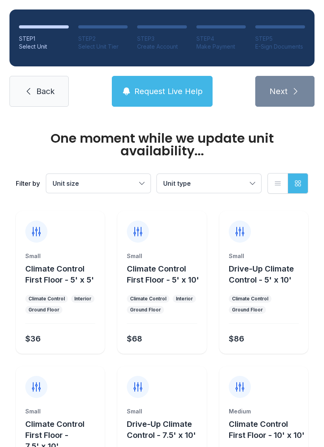 The width and height of the screenshot is (324, 447). What do you see at coordinates (236, 339) in the screenshot?
I see `div: $86` at bounding box center [236, 339].